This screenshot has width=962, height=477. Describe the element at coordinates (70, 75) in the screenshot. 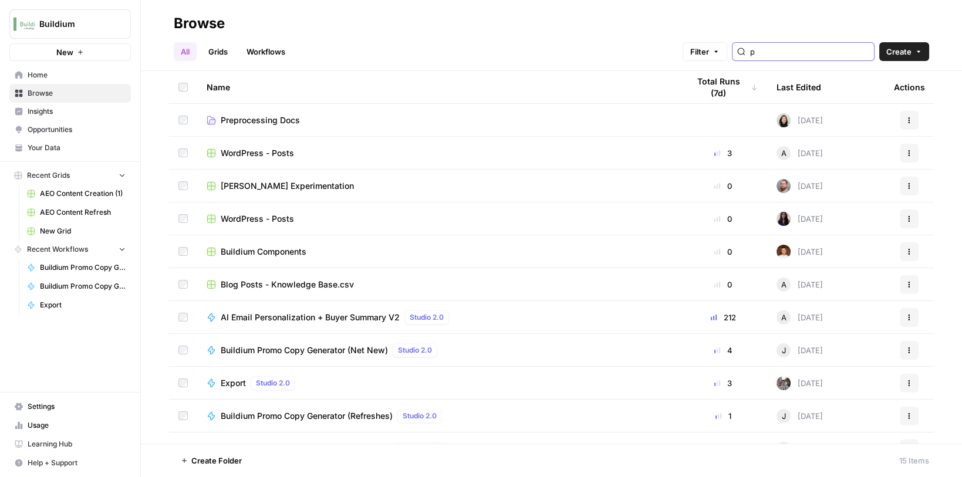

I see `a: Home` at that location.